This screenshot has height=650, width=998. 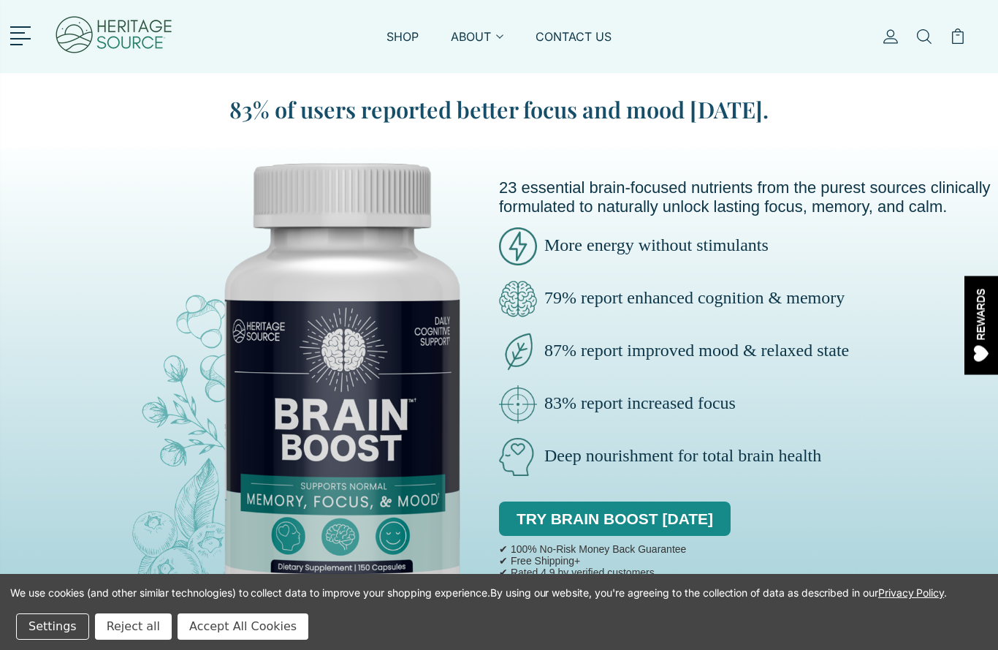 I want to click on img: brain-boost-natural-pure.png, so click(x=518, y=352).